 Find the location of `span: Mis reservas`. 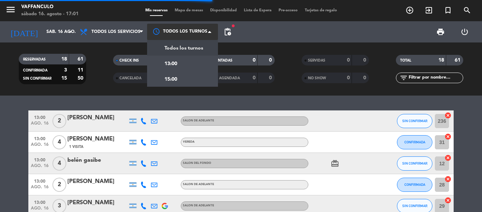

span: Mis reservas is located at coordinates (156, 10).